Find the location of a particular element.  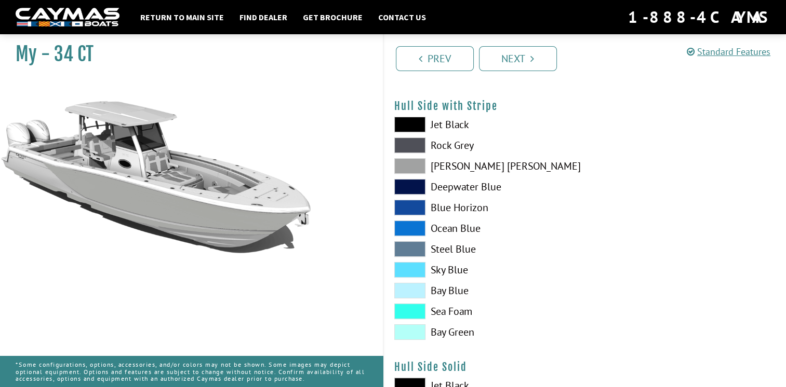

label: Sea Foam is located at coordinates (484, 312).